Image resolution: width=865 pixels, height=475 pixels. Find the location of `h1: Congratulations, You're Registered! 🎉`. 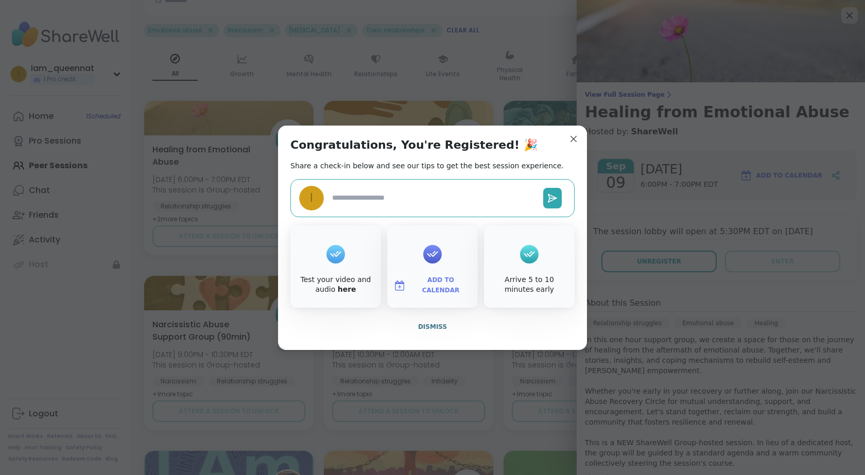

h1: Congratulations, You're Registered! 🎉 is located at coordinates (414, 145).